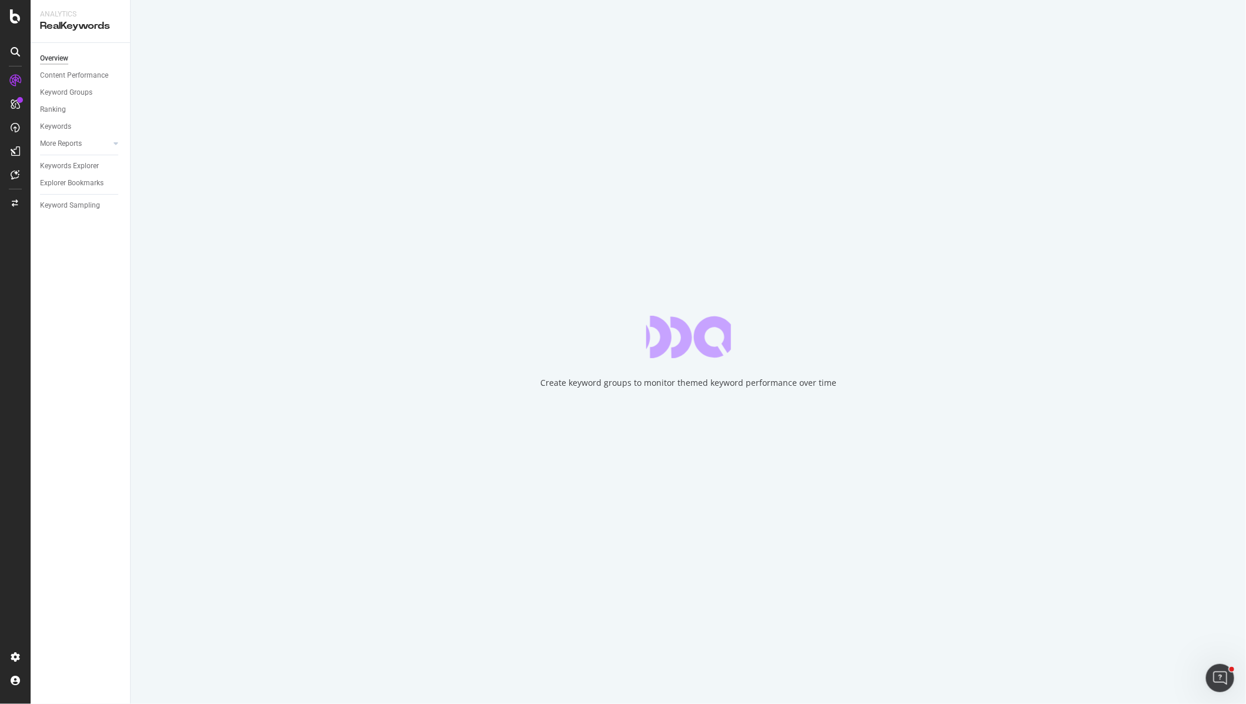 The image size is (1246, 704). I want to click on a: Keywords, so click(81, 126).